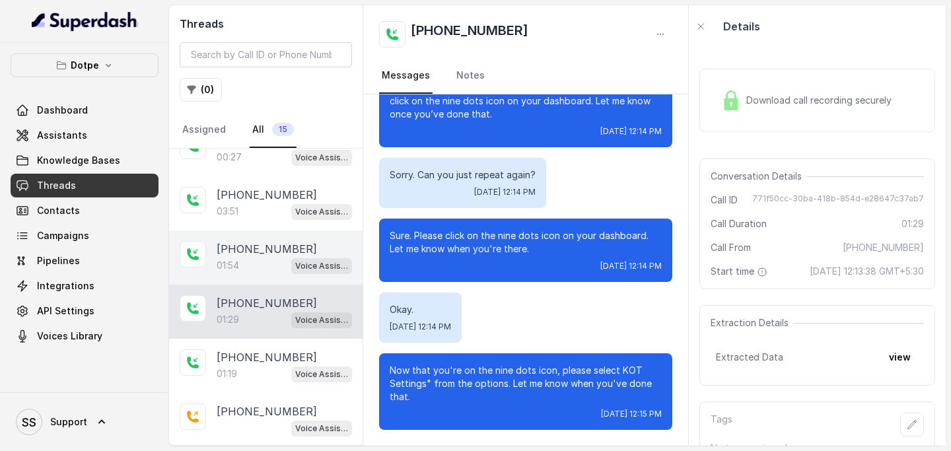  What do you see at coordinates (265, 55) in the screenshot?
I see `input: Search by Call ID or Phone Number` at bounding box center [265, 55].